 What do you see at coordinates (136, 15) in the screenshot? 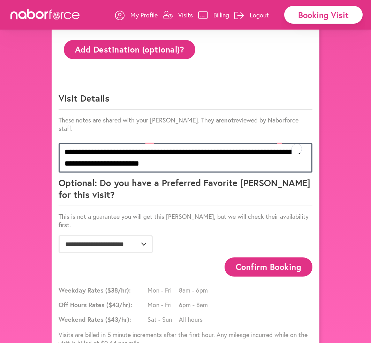
I see `a: My Profile` at bounding box center [136, 15].